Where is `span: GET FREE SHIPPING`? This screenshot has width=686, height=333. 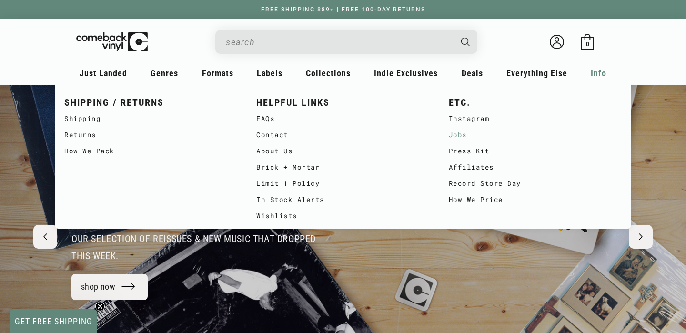 span: GET FREE SHIPPING is located at coordinates (53, 321).